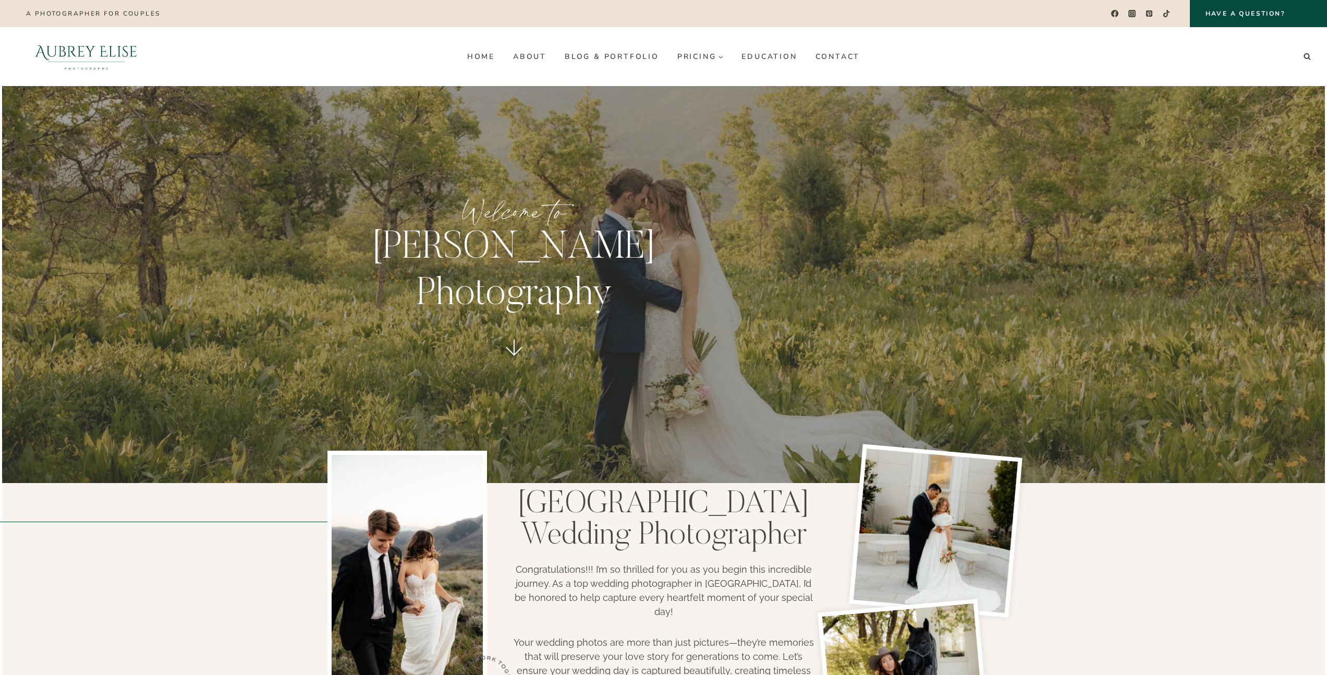 Image resolution: width=1327 pixels, height=675 pixels. I want to click on a: Pinterest, so click(1149, 14).